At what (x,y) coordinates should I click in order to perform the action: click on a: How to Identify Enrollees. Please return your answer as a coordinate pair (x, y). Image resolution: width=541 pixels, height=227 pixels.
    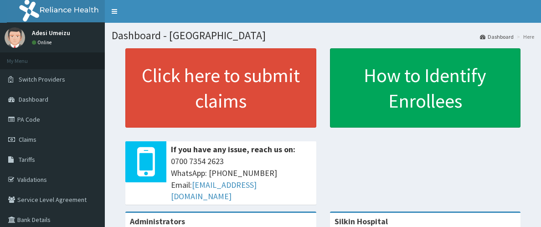
    Looking at the image, I should click on (425, 88).